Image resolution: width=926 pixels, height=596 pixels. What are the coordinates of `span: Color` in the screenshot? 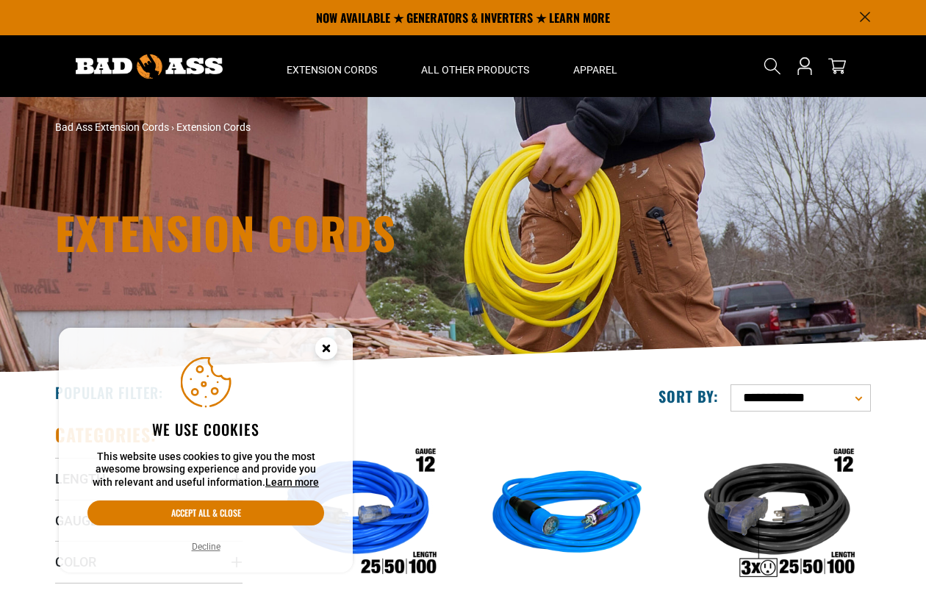 It's located at (76, 561).